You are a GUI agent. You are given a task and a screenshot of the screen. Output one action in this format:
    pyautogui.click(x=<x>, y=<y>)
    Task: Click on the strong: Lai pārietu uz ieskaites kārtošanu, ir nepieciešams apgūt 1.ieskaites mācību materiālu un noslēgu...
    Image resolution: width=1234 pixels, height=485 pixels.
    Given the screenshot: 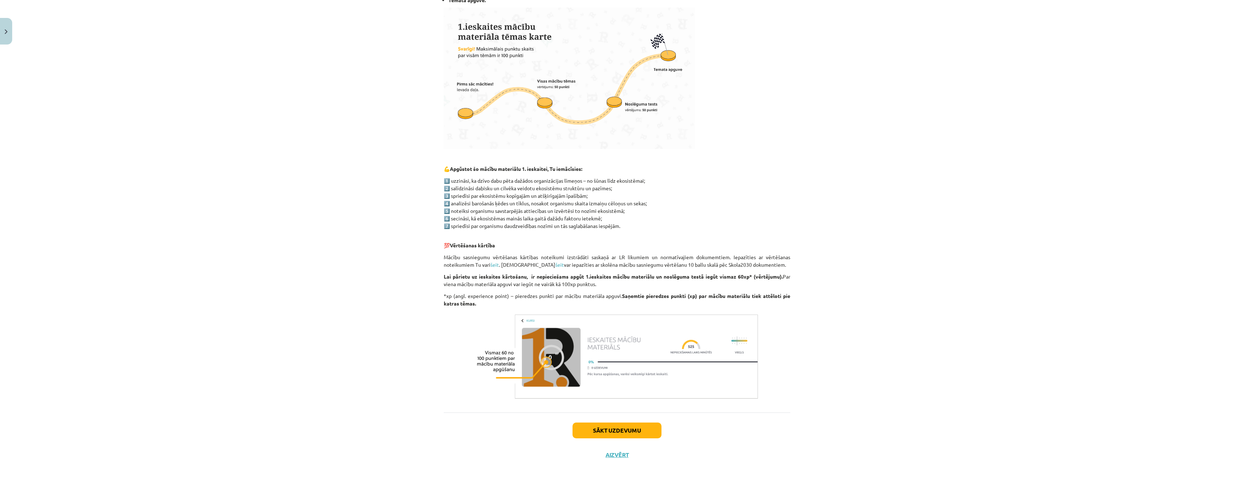 What is the action you would take?
    pyautogui.click(x=613, y=276)
    